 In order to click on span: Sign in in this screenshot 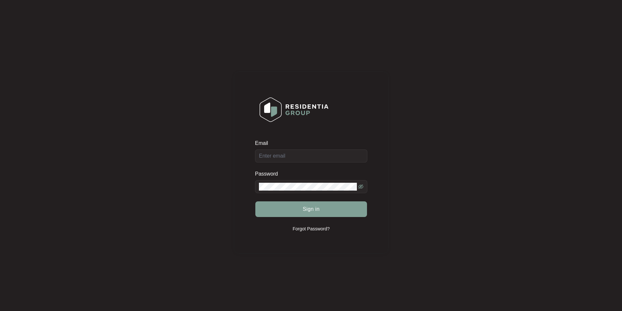, I will do `click(311, 209)`.